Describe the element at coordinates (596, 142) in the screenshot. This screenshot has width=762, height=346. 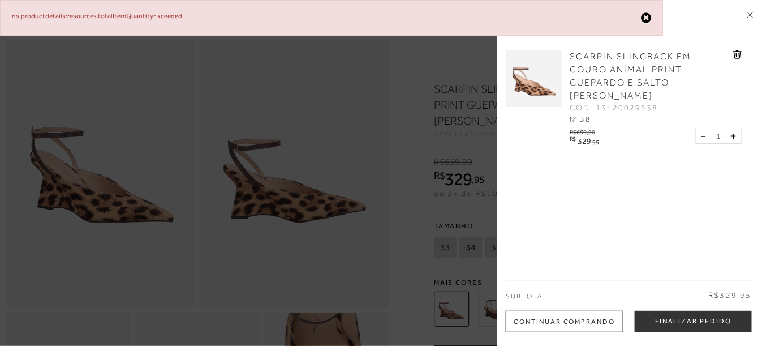
I see `span: 95` at that location.